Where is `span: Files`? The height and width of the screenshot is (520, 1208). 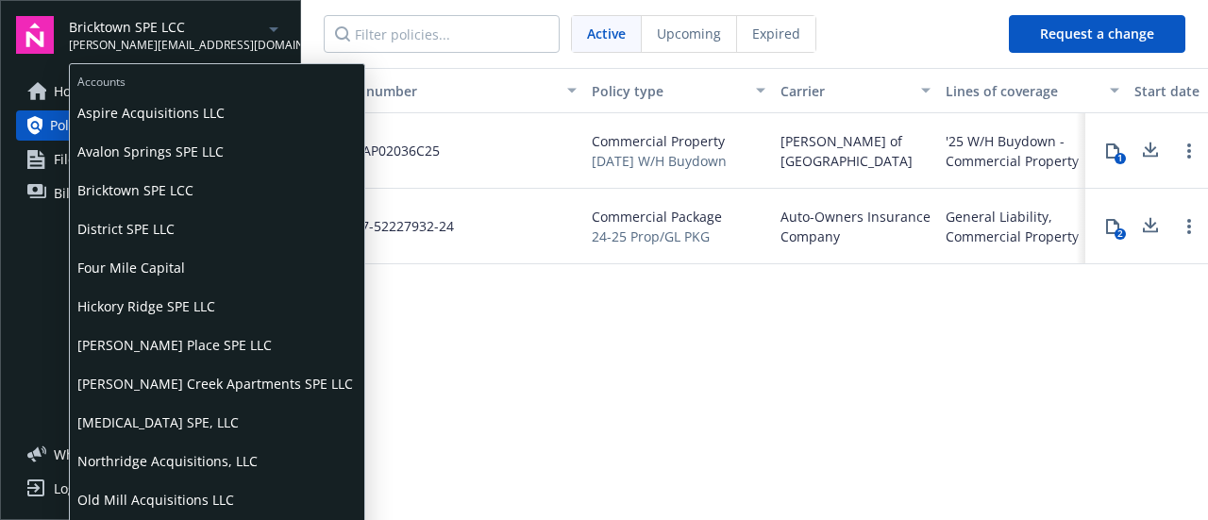
span: Files is located at coordinates (68, 160).